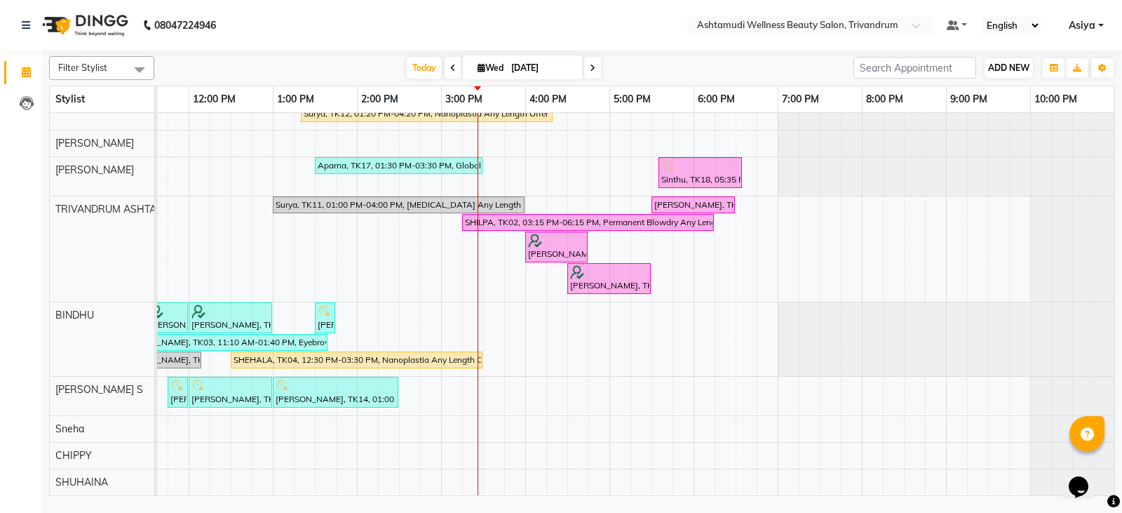 The height and width of the screenshot is (513, 1122). What do you see at coordinates (426, 114) in the screenshot?
I see `div: Surya, TK12, 01:20 PM-04:20 PM, Nanoplastia Any Length Offer` at bounding box center [426, 114].